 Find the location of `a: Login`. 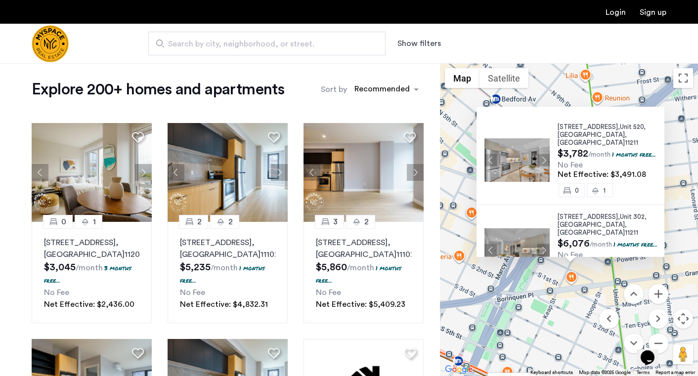

a: Login is located at coordinates (615, 12).